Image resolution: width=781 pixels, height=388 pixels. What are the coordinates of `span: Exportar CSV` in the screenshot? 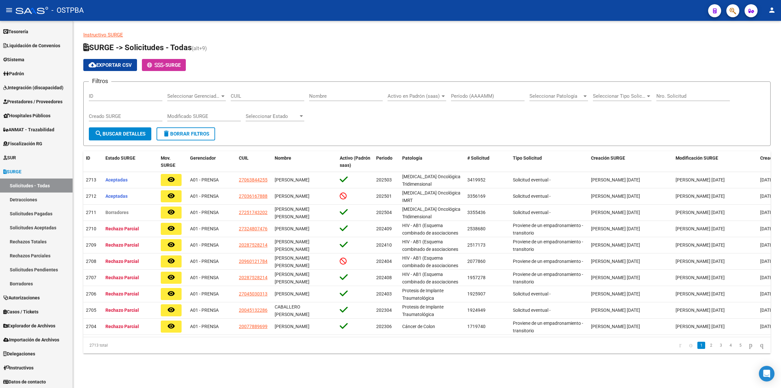 It's located at (110, 65).